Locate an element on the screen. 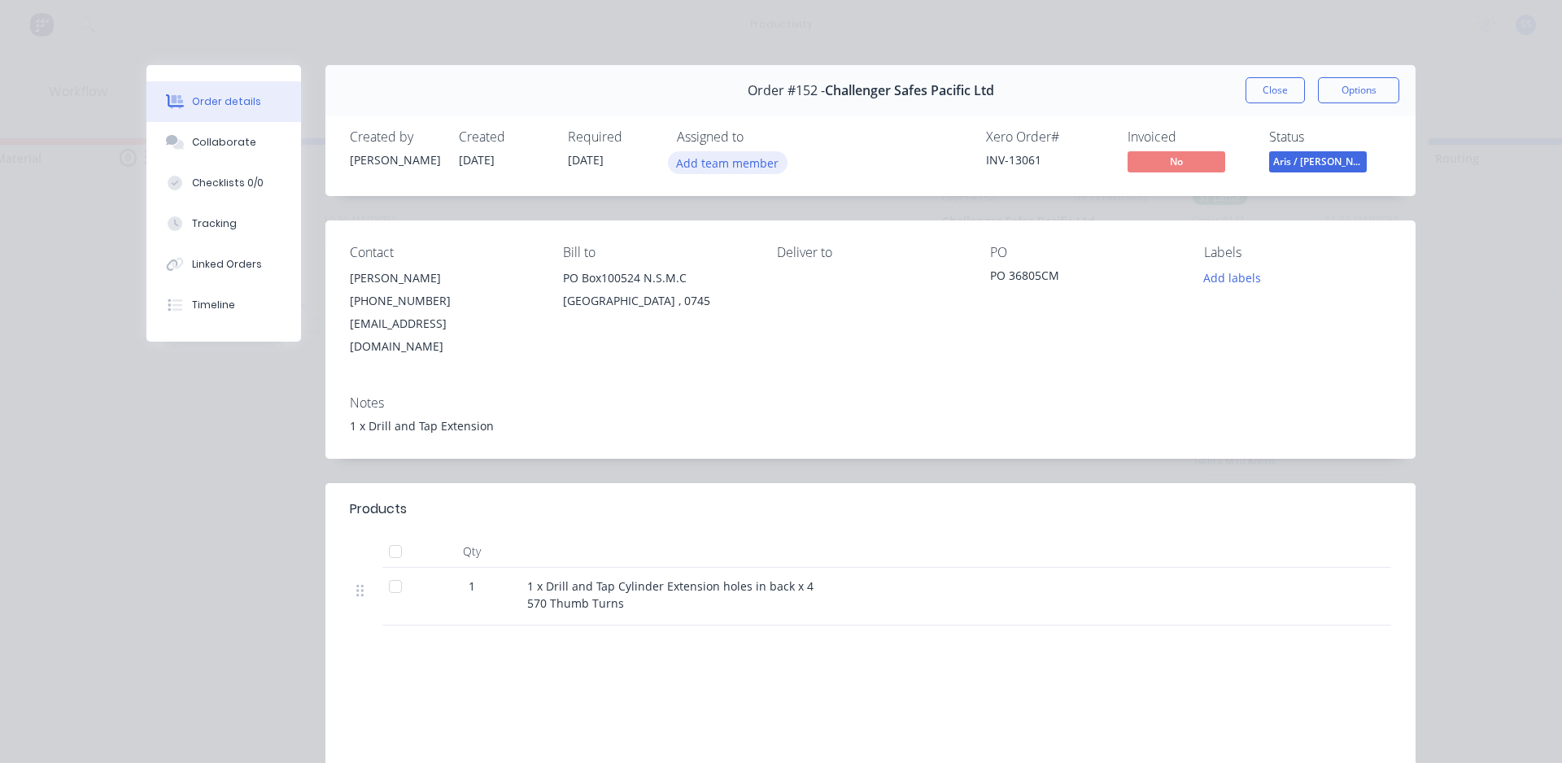 Image resolution: width=1562 pixels, height=763 pixels. button: Tracking is located at coordinates (224, 224).